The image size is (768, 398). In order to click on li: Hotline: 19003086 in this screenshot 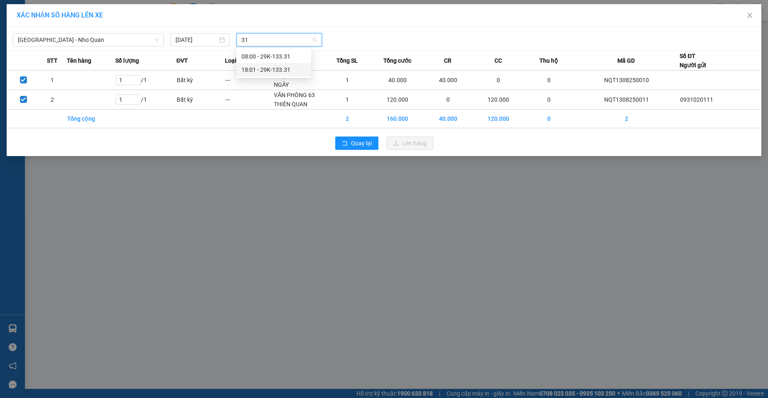, I will do `click(117, 36)`.